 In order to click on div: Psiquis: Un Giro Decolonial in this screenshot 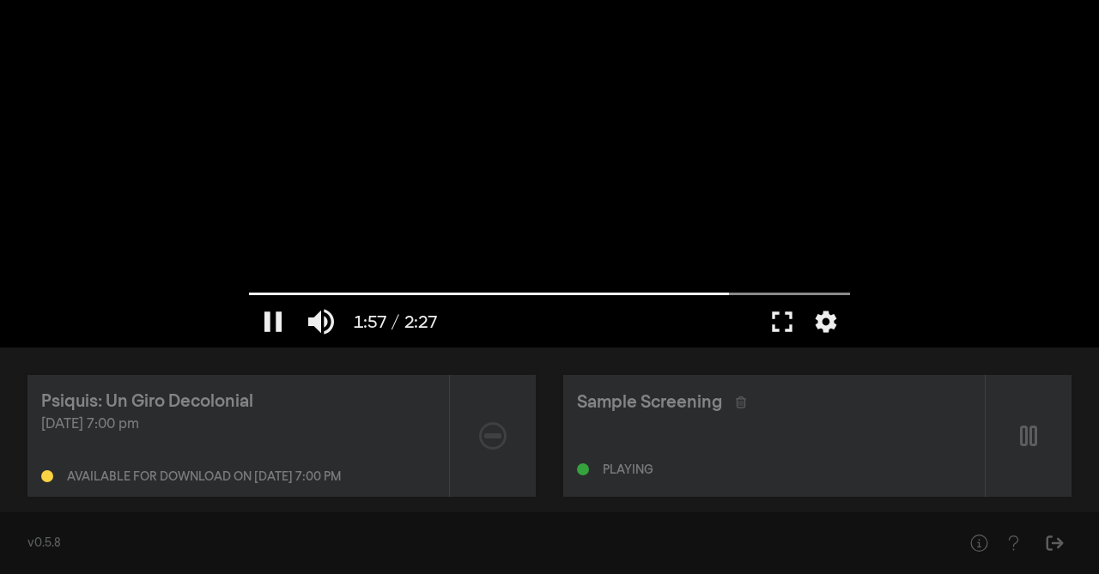, I will do `click(147, 402)`.